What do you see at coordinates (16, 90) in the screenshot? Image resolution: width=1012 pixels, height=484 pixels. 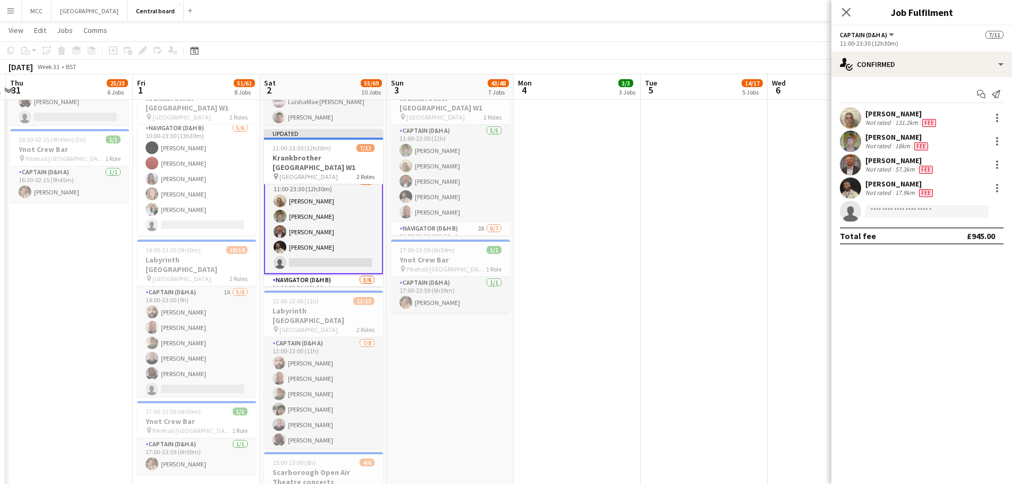 I see `span: 31` at bounding box center [16, 90].